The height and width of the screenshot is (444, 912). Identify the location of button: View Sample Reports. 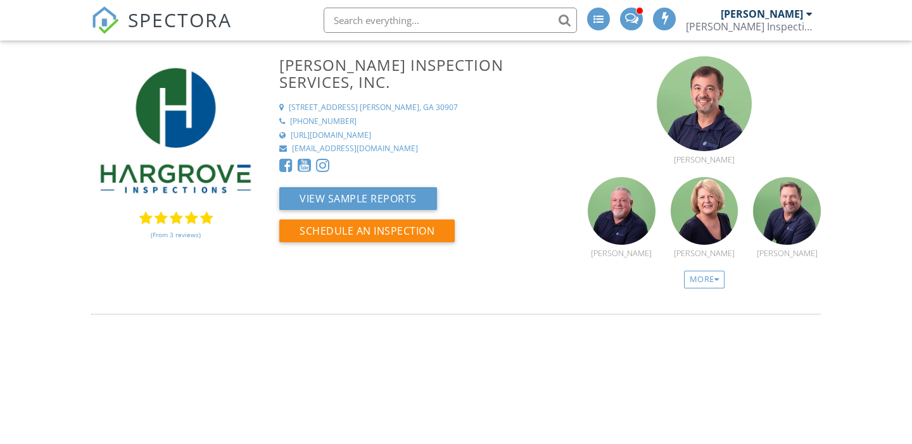
(358, 199).